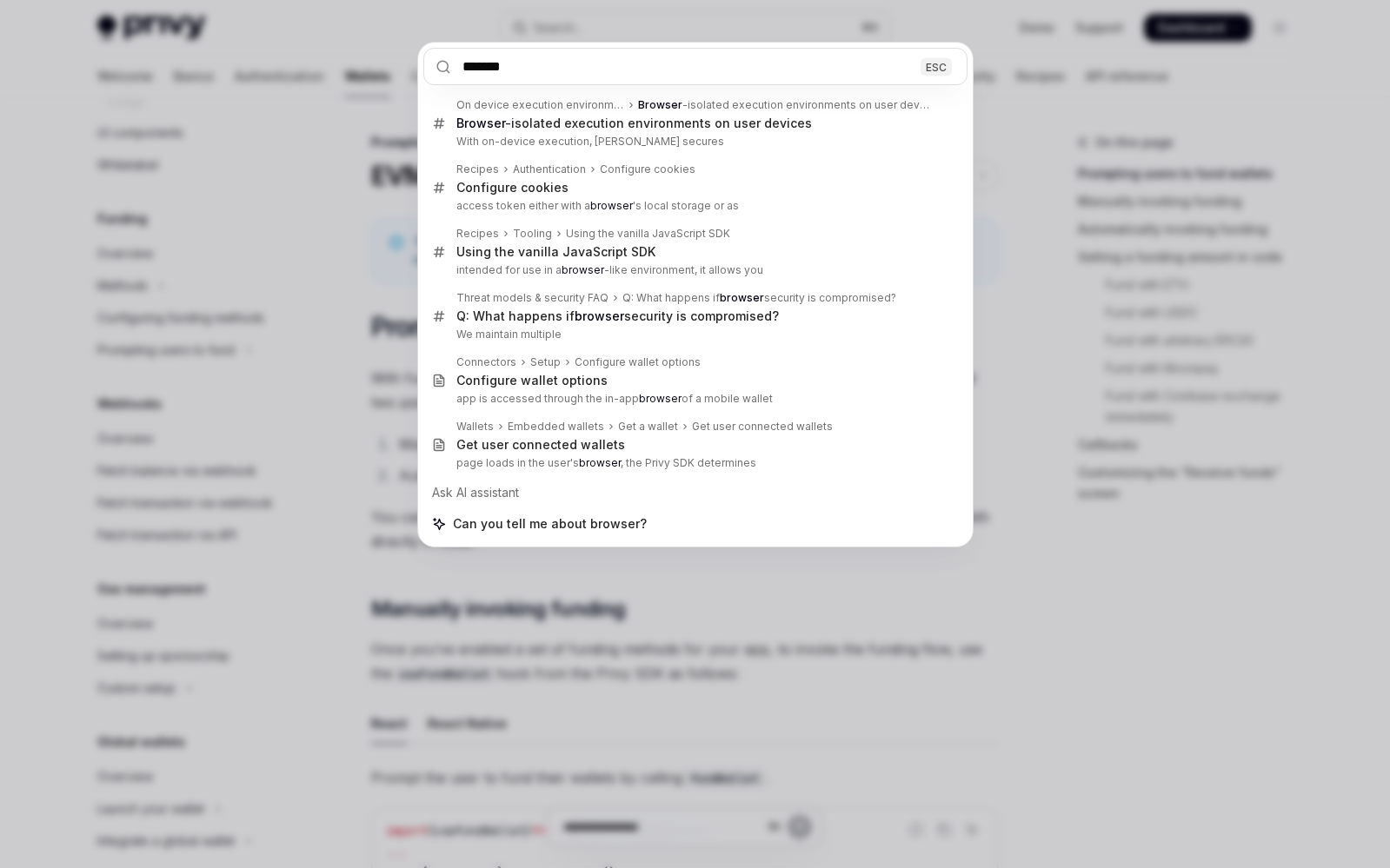 This screenshot has height=868, width=1390. I want to click on p: page loads in the user's , the Privy SDK determines, so click(694, 463).